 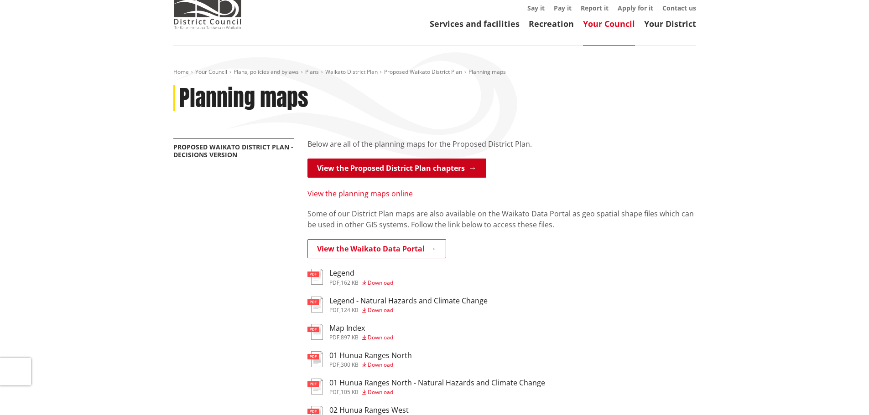 What do you see at coordinates (233, 151) in the screenshot?
I see `a: Proposed Waikato District Plan - Decisions Version` at bounding box center [233, 151].